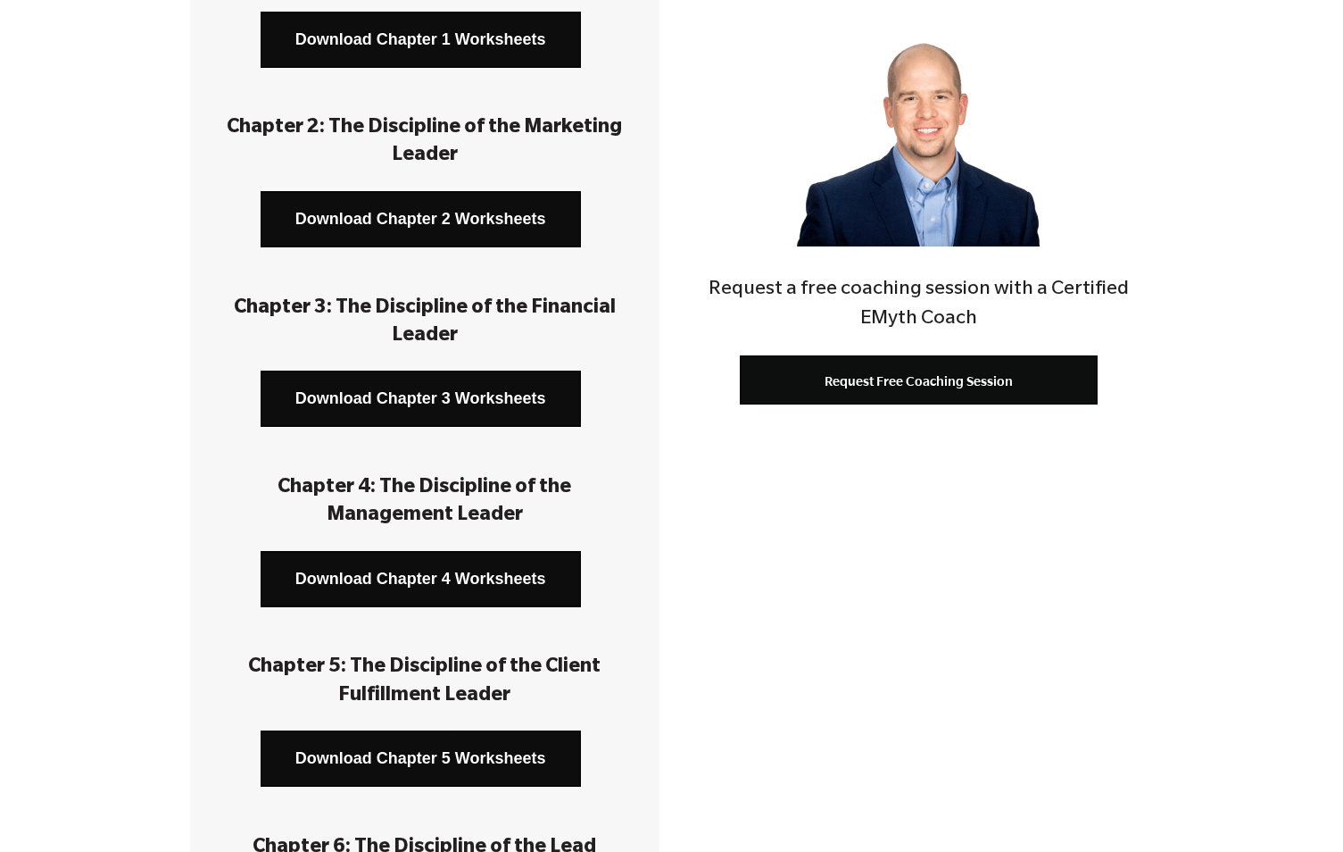  I want to click on a: Download Chapter 3 Worksheets, so click(420, 398).